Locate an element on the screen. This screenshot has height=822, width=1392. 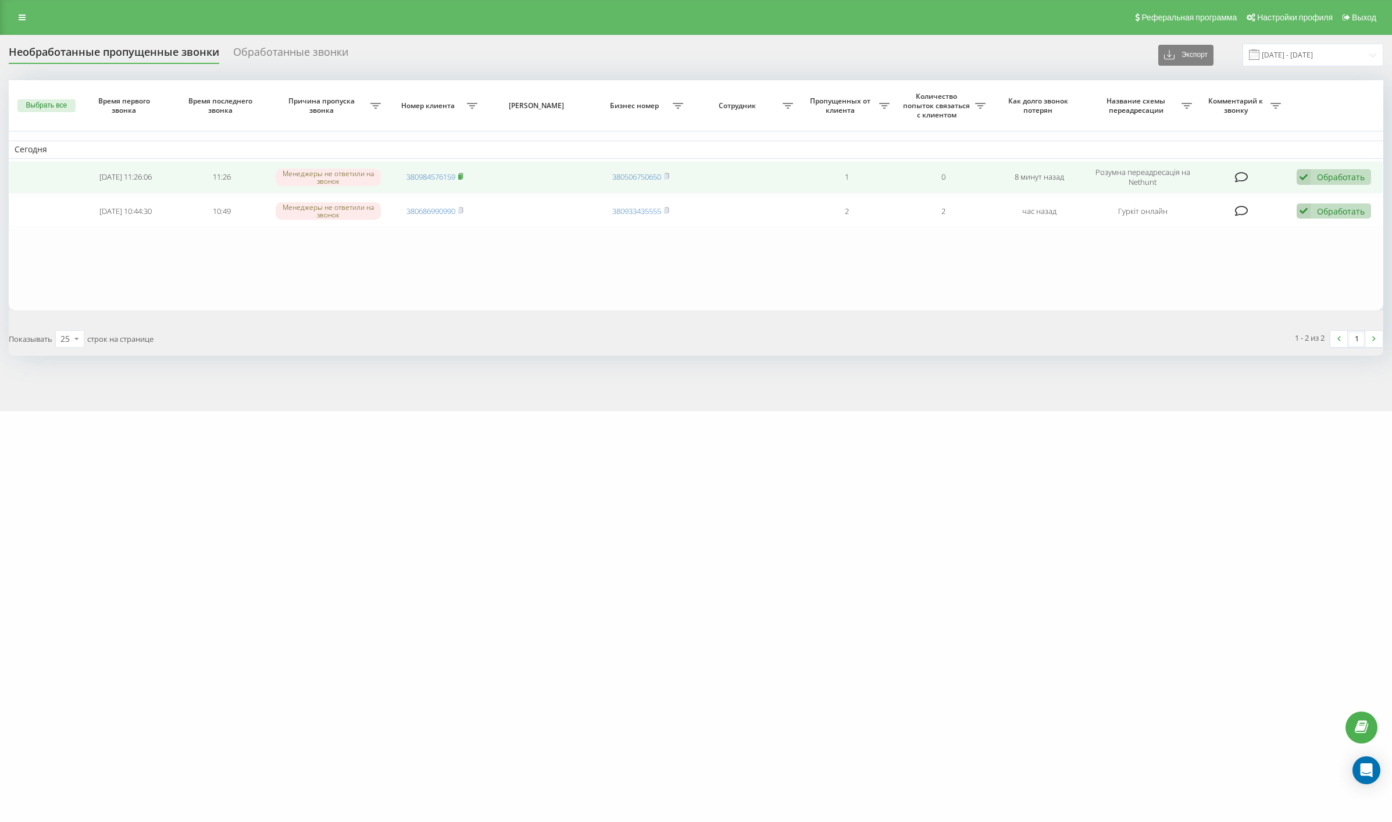
span: Название схемы переадресации is located at coordinates (1137, 105).